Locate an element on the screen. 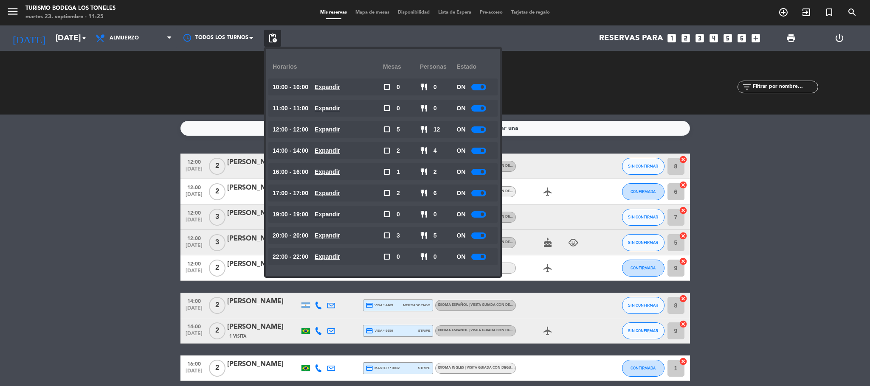 The image size is (870, 386). span: mercadopago is located at coordinates (416, 305).